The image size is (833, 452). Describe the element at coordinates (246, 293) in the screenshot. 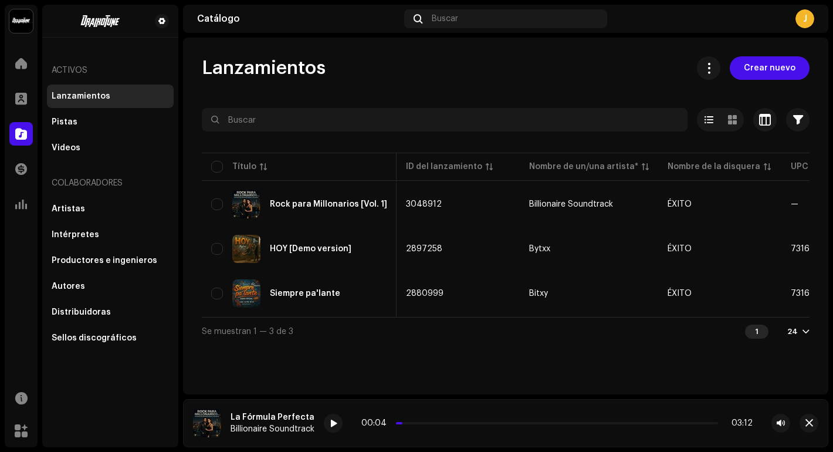

I see `img: 8473b5d2-13da-49ce-a37c-df37f4f0e75c` at that location.